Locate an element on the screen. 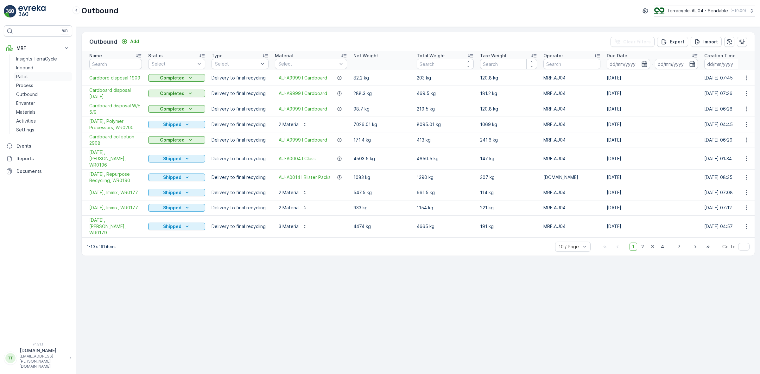 The width and height of the screenshot is (760, 374). a: Documents is located at coordinates (38, 171).